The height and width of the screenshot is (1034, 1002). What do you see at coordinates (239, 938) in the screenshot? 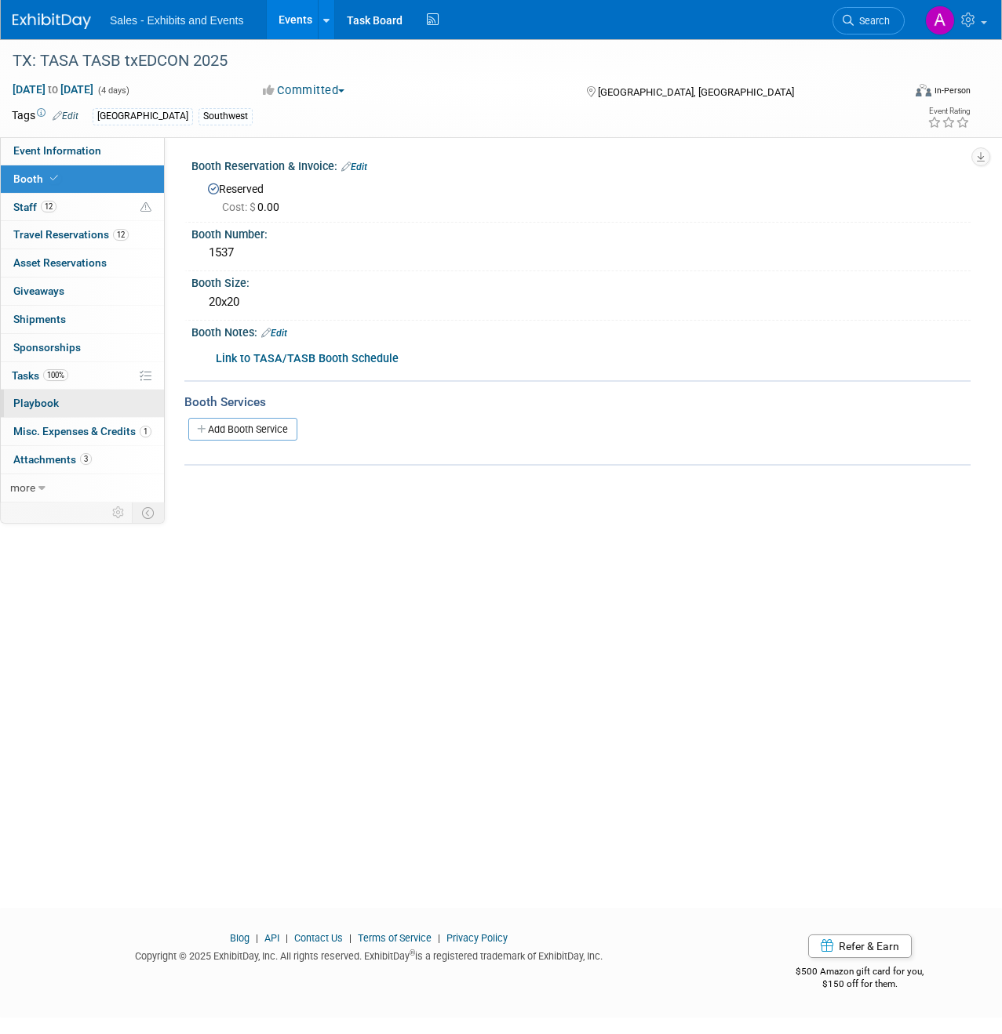
I see `a: Blog` at bounding box center [239, 938].